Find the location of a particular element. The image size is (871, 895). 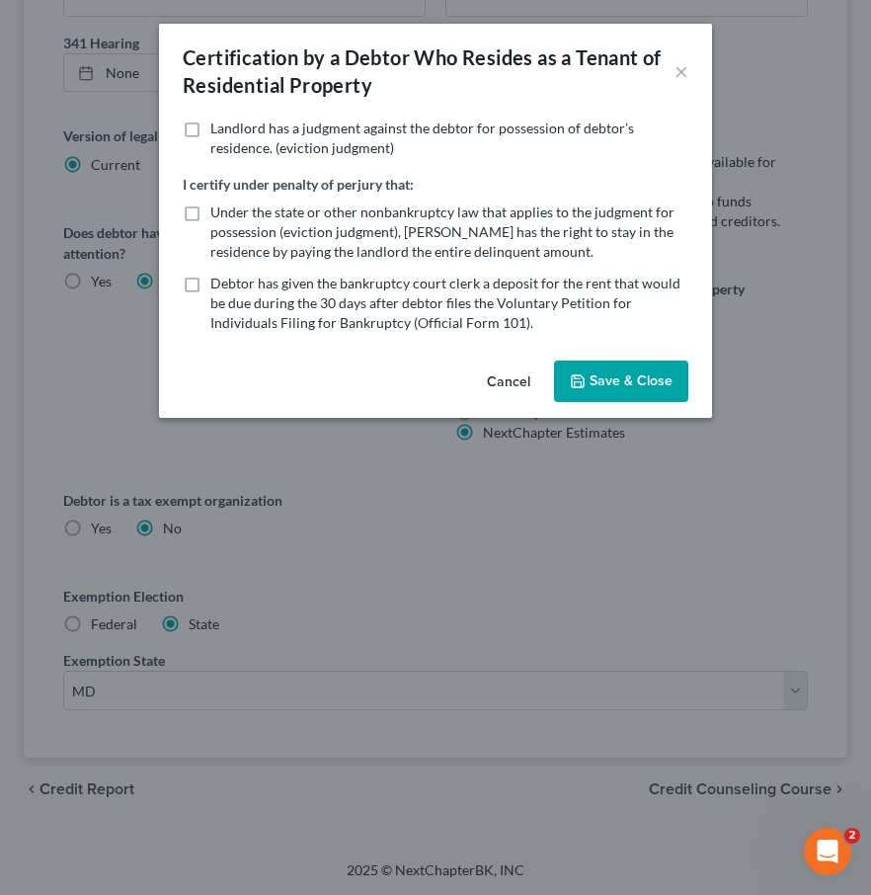

button: Save & Close is located at coordinates (621, 381).